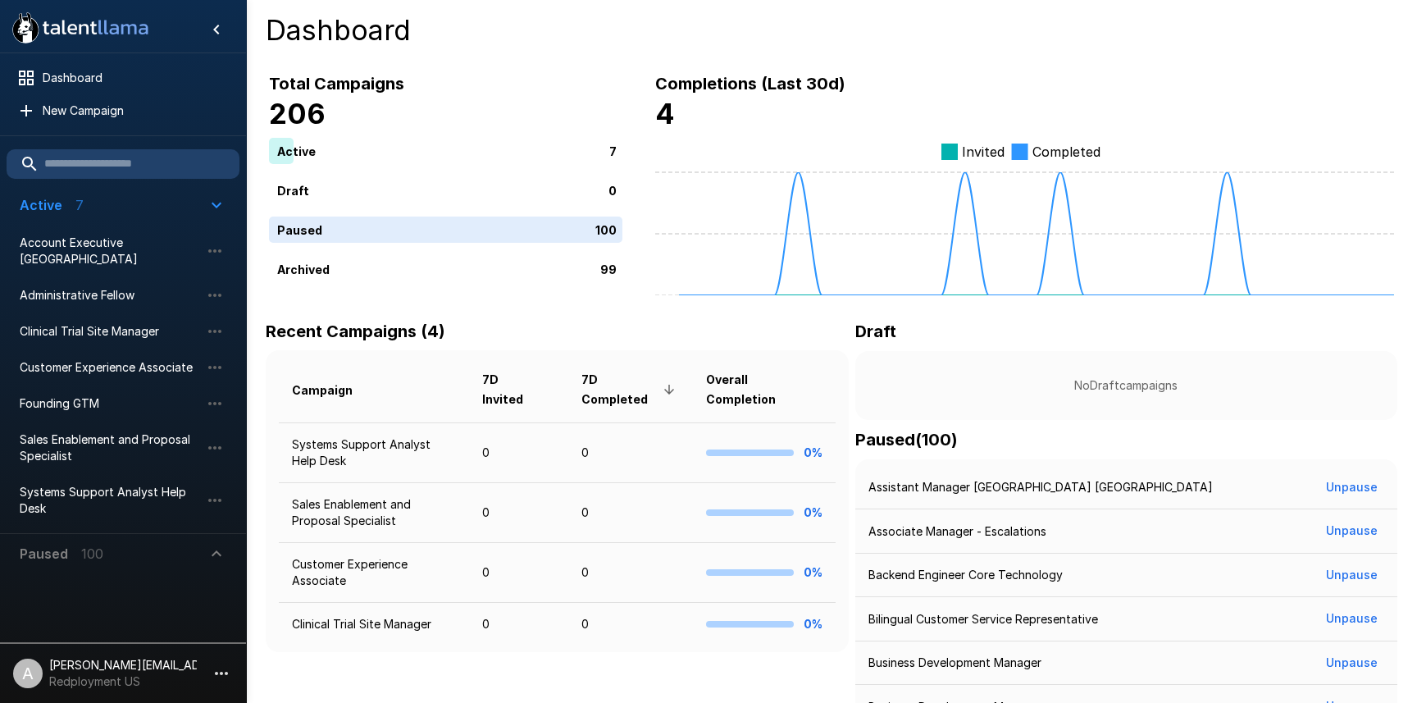  Describe the element at coordinates (374, 452) in the screenshot. I see `td: Systems Support Analyst Help Desk` at that location.